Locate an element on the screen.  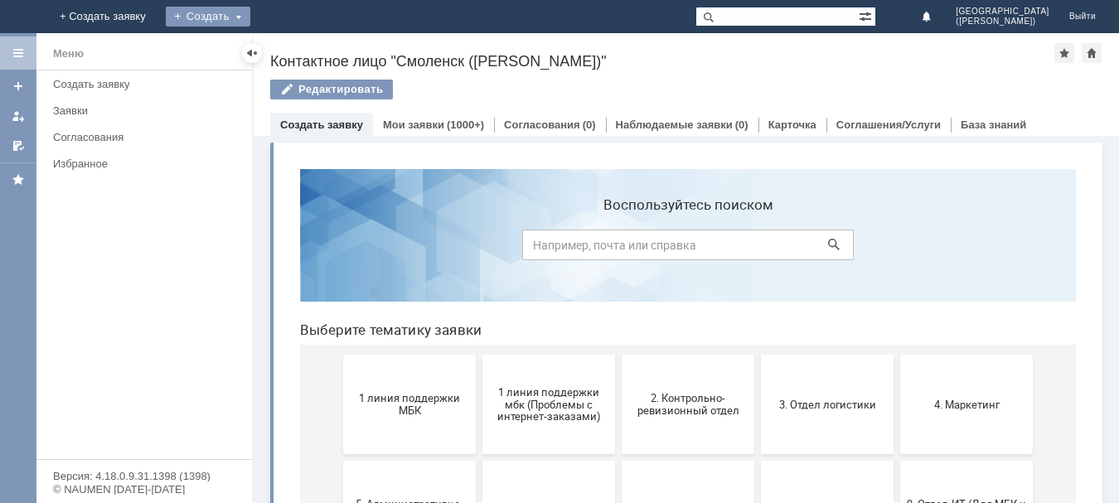
button: 5. Административно-хозяйственный отдел is located at coordinates (123, 355).